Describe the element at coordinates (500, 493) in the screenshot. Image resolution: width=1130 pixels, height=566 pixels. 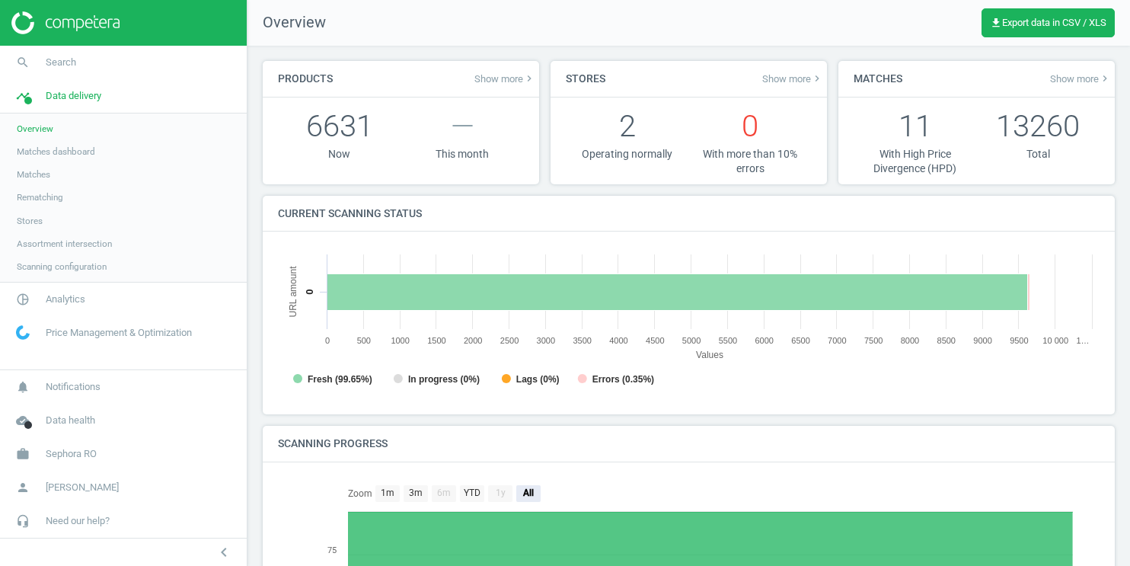
I see `text: 1y` at that location.